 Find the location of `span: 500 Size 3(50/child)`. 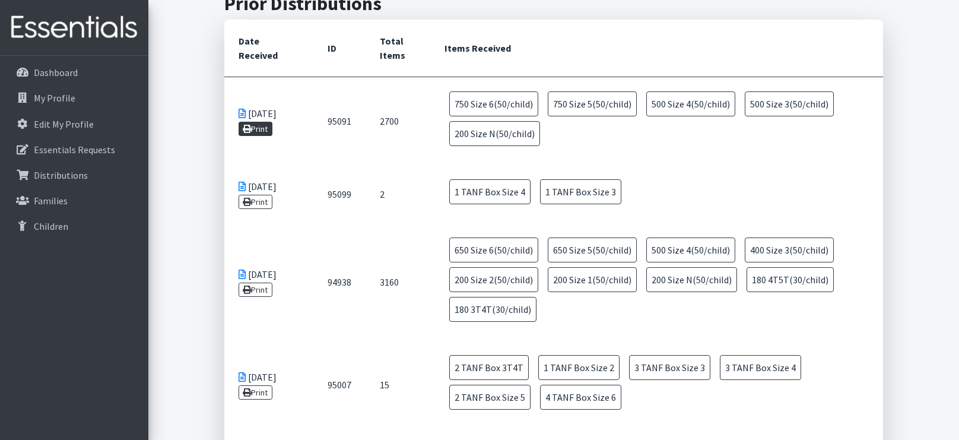

span: 500 Size 3(50/child) is located at coordinates (789, 104).